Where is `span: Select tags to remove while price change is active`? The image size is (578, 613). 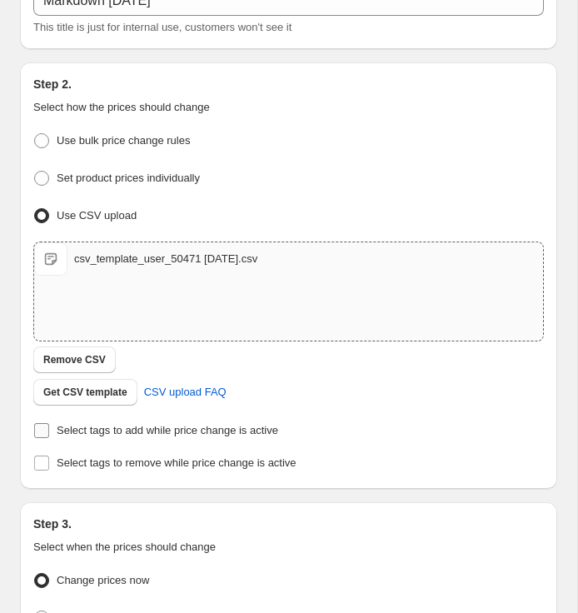
span: Select tags to remove while price change is active is located at coordinates (176, 462).